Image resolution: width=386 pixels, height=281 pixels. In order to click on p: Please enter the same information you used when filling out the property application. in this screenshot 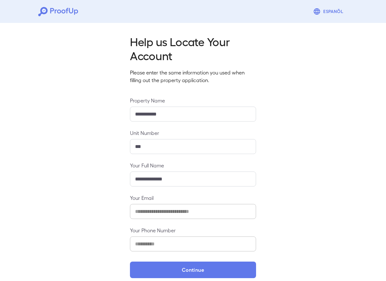, I will do `click(193, 76)`.